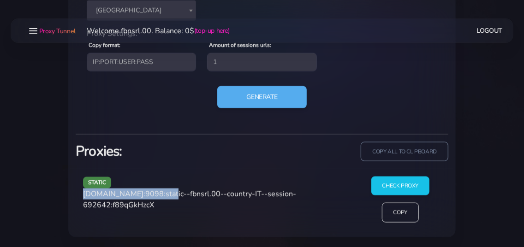 This screenshot has height=247, width=524. I want to click on span: static, so click(97, 183).